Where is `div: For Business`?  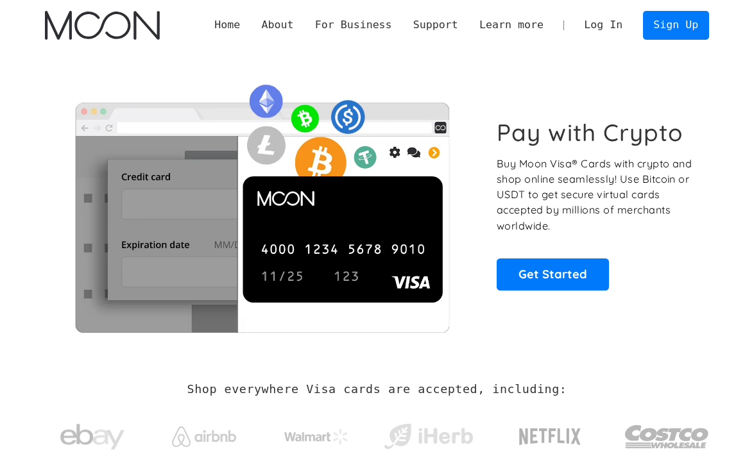 div: For Business is located at coordinates (353, 25).